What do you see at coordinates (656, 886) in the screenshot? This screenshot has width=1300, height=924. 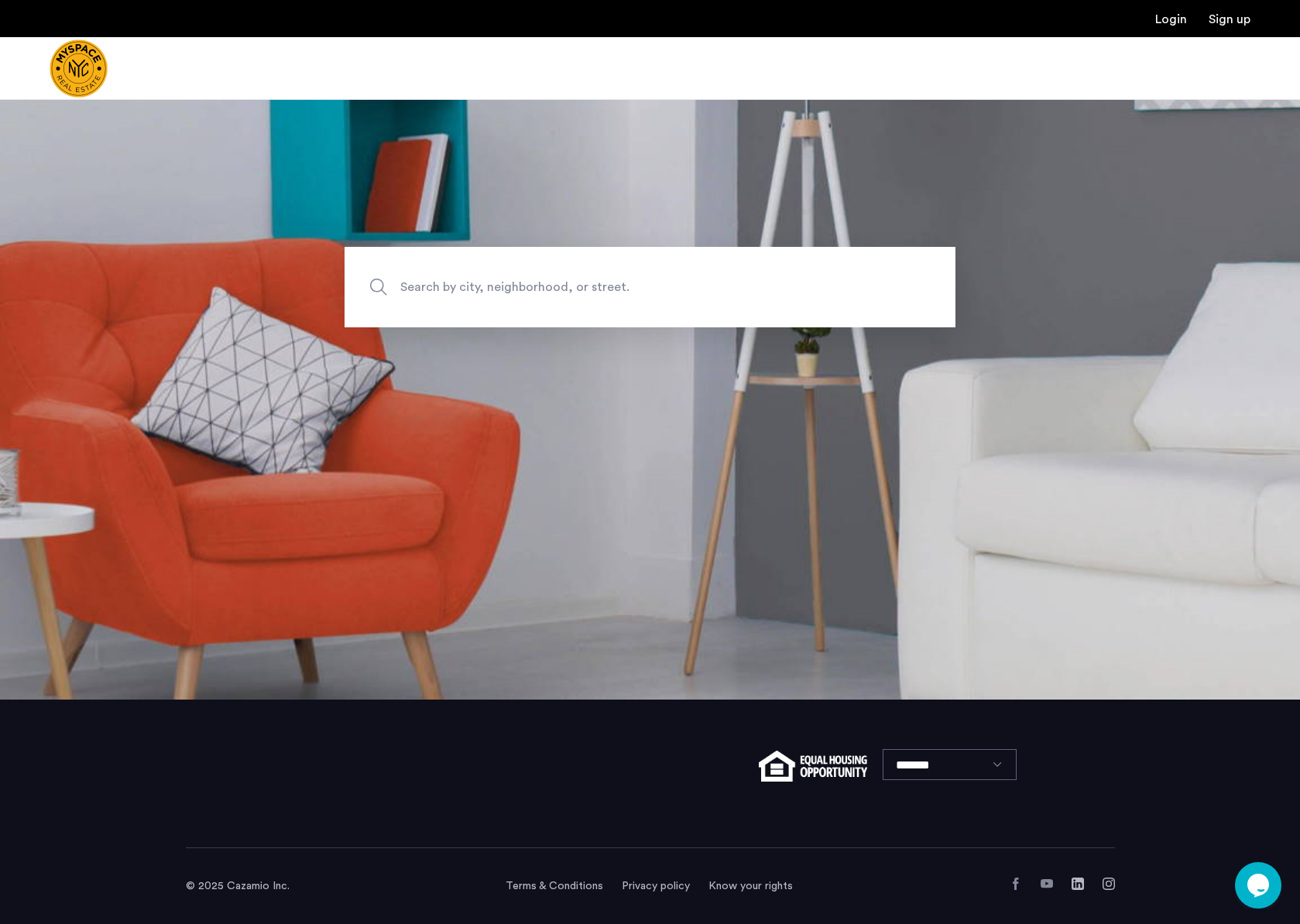 I see `a: Privacy policy` at bounding box center [656, 886].